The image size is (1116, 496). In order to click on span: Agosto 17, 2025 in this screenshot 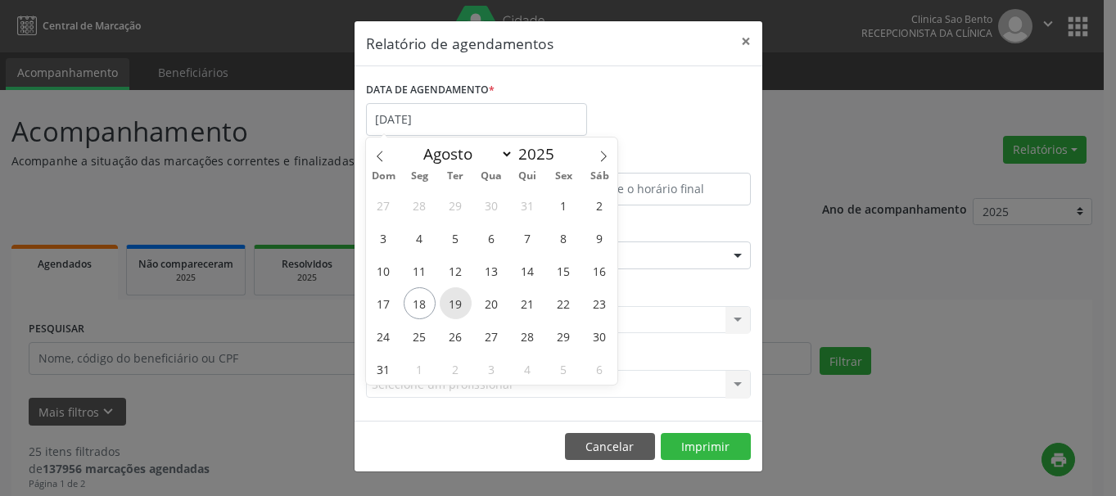, I will do `click(383, 303)`.